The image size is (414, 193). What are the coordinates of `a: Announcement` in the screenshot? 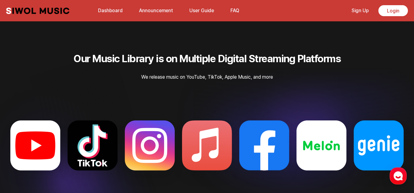 It's located at (156, 10).